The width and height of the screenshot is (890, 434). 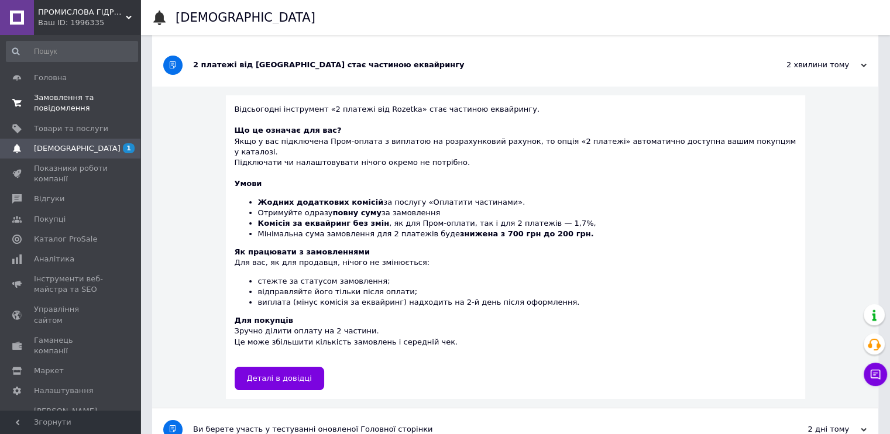 What do you see at coordinates (527, 292) in the screenshot?
I see `li: відправляйте його тільки після оплати;` at bounding box center [527, 292].